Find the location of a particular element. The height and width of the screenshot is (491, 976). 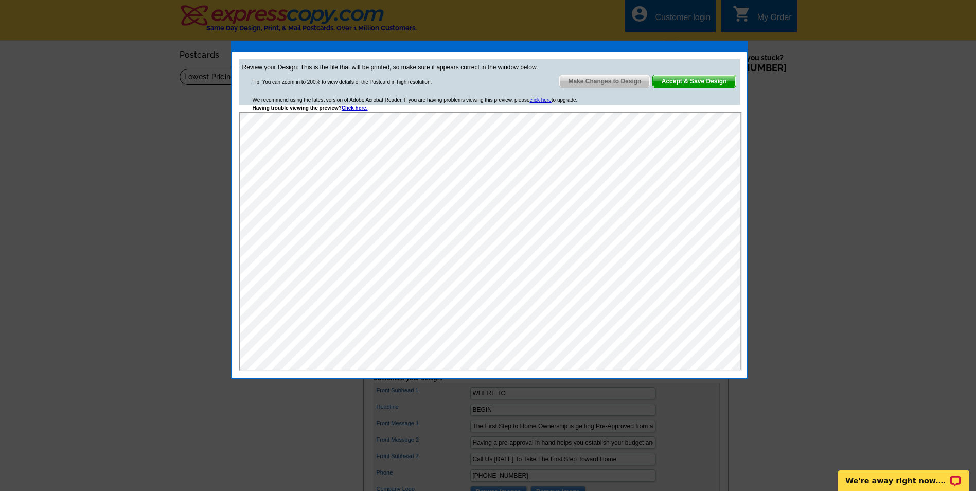

button: Open LiveChat chat widget is located at coordinates (124, 22).